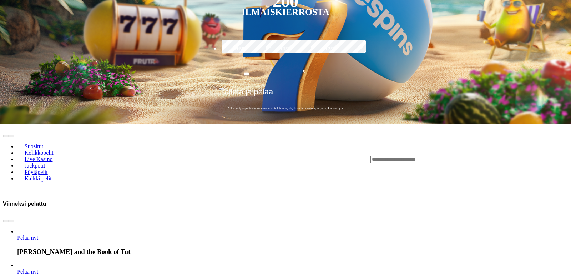 This screenshot has width=571, height=274. Describe the element at coordinates (180, 159) in the screenshot. I see `nav: Lobby` at that location.